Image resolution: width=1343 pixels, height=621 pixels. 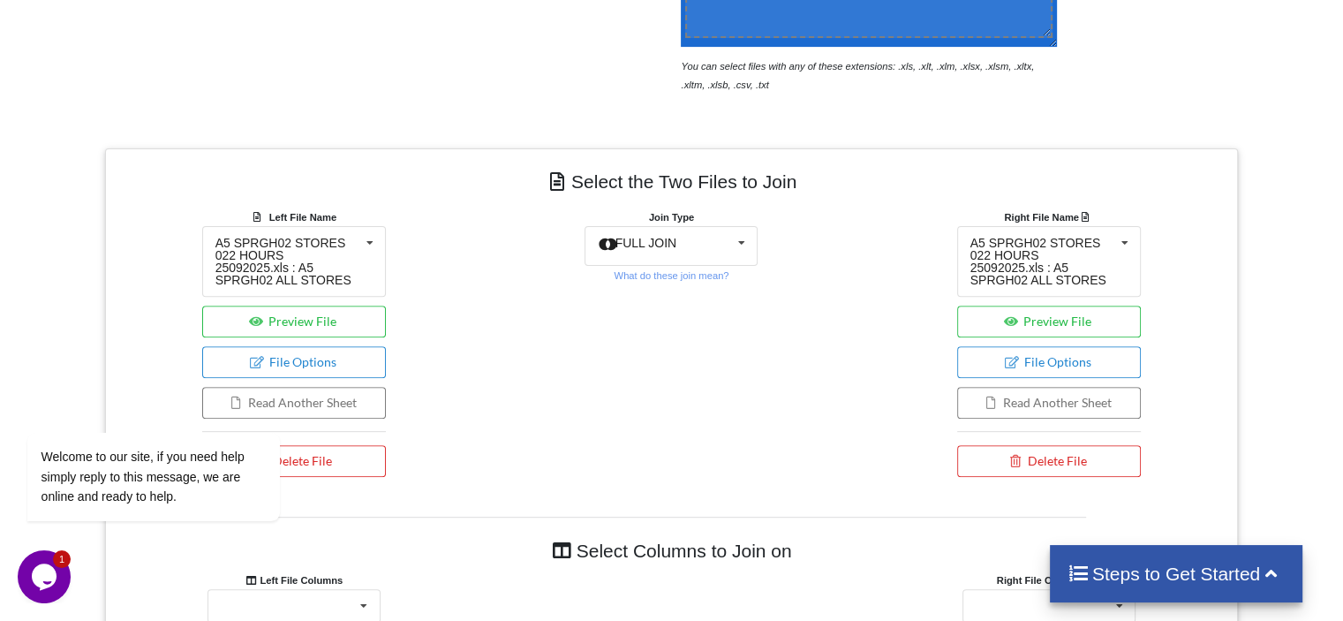 I want to click on b: Right File Name, so click(x=1048, y=217).